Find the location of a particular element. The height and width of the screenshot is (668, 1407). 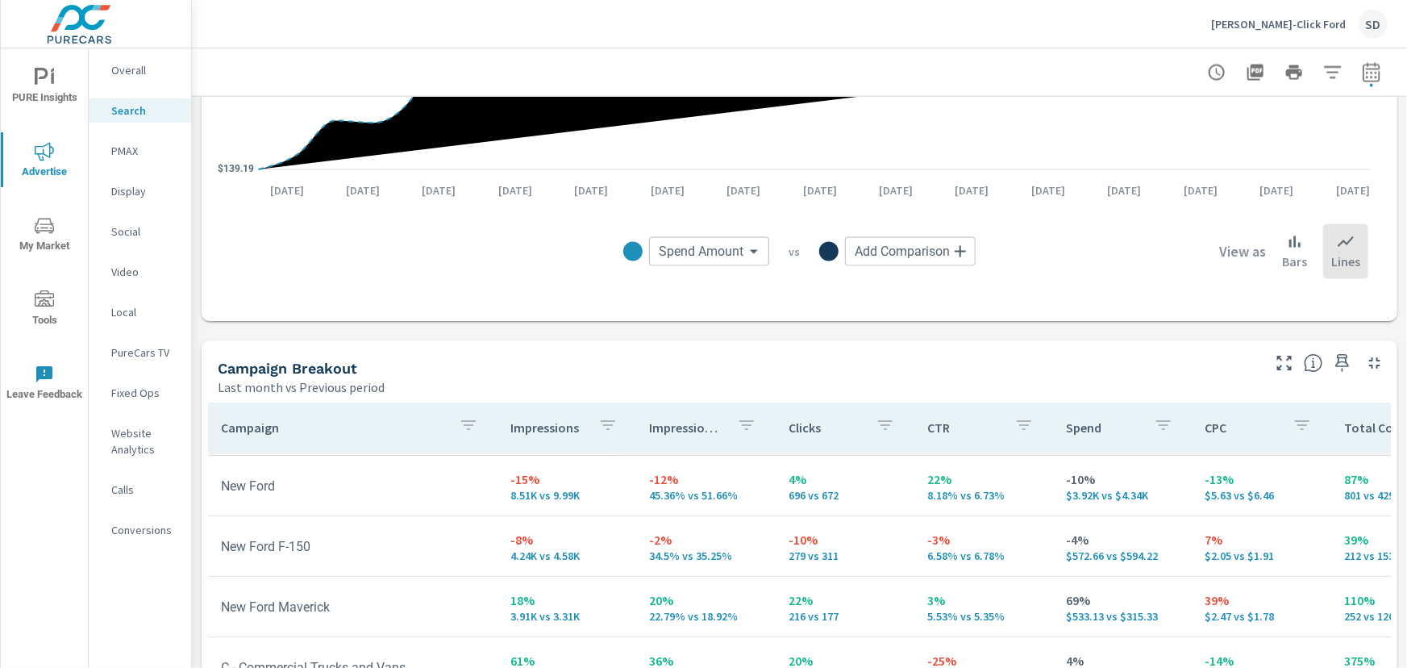

span: Leave Feedback is located at coordinates (44, 384).